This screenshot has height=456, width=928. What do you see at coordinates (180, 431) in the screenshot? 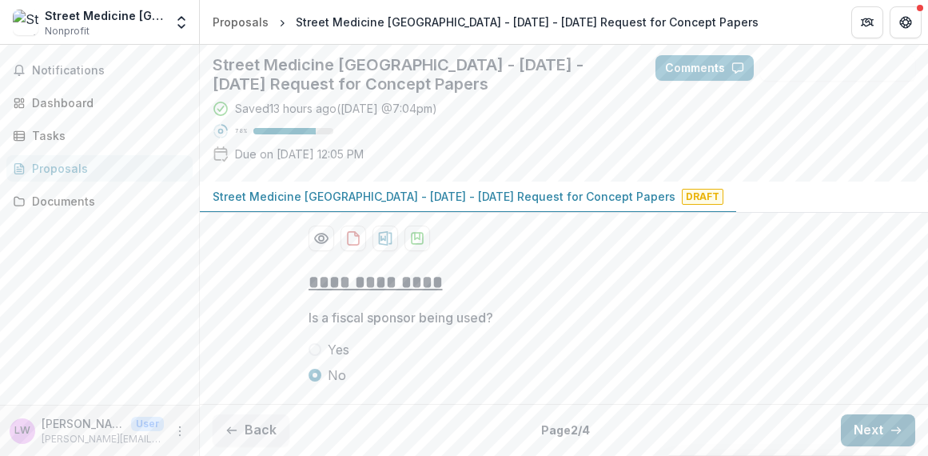
I see `button: More` at bounding box center [180, 431].